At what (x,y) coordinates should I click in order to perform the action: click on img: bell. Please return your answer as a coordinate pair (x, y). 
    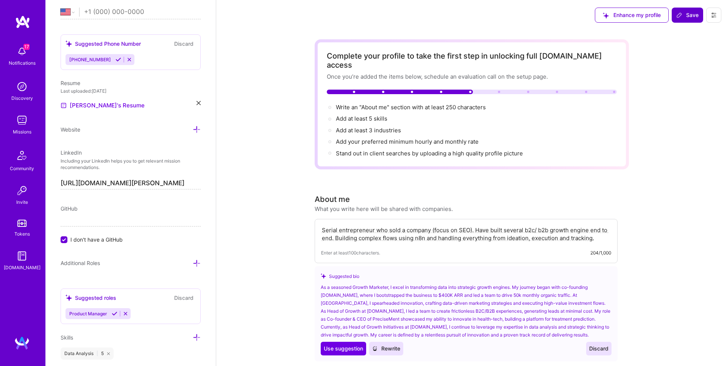
    Looking at the image, I should click on (22, 51).